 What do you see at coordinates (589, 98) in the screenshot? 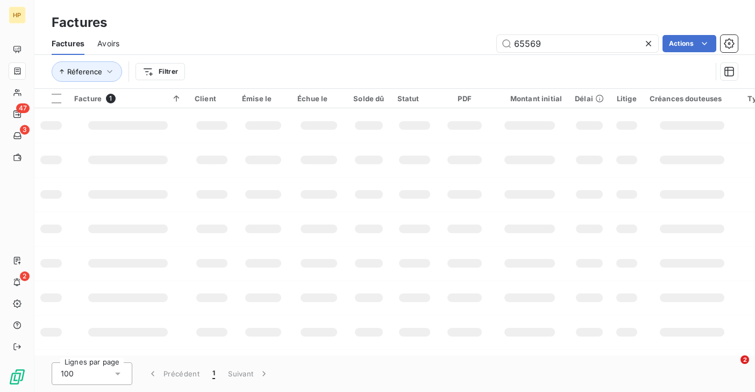
I see `div: Délai` at bounding box center [589, 98].